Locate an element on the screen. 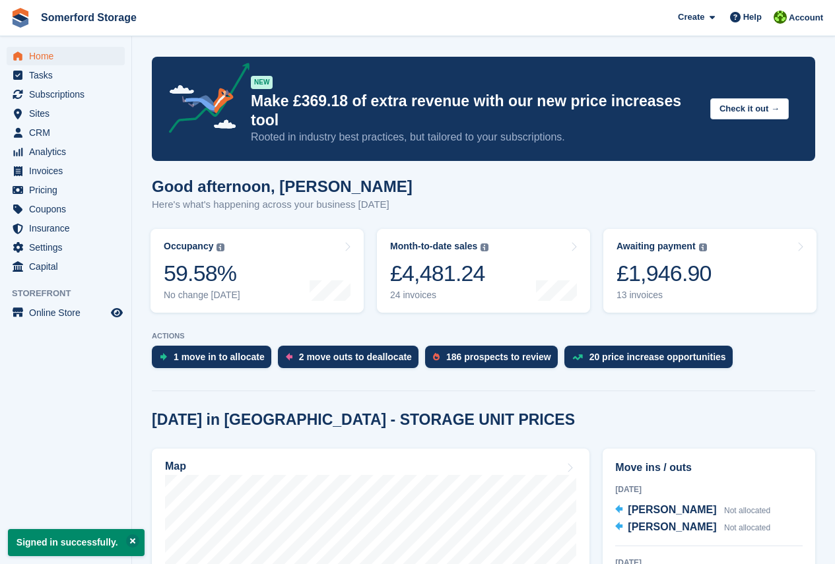 Image resolution: width=835 pixels, height=564 pixels. a: 186 prospects to review is located at coordinates (494, 360).